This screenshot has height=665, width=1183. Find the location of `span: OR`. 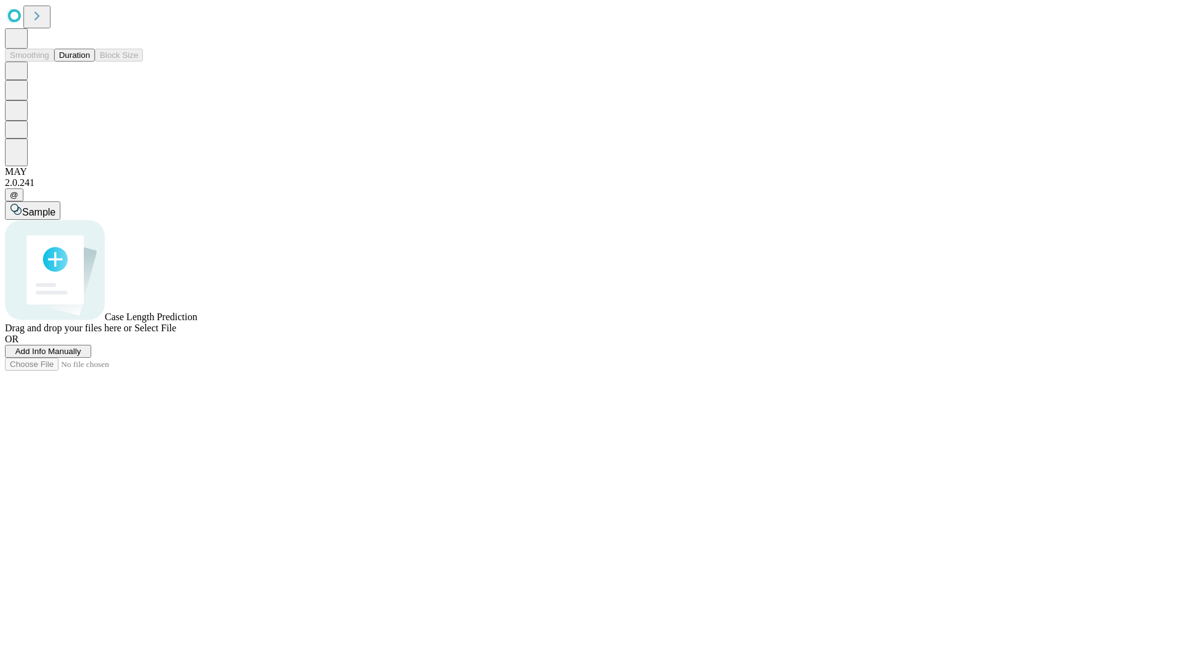

span: OR is located at coordinates (12, 339).